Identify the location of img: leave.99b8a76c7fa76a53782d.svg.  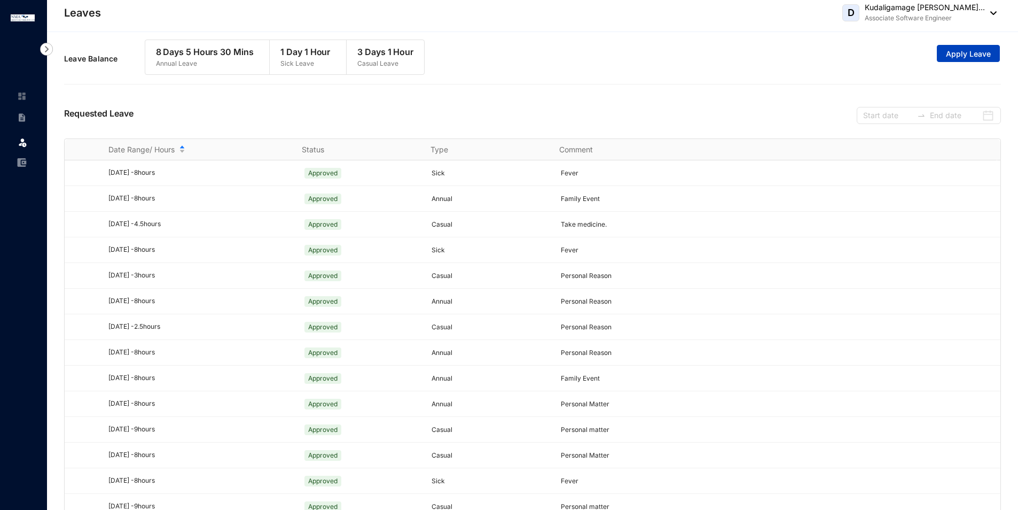
(22, 142).